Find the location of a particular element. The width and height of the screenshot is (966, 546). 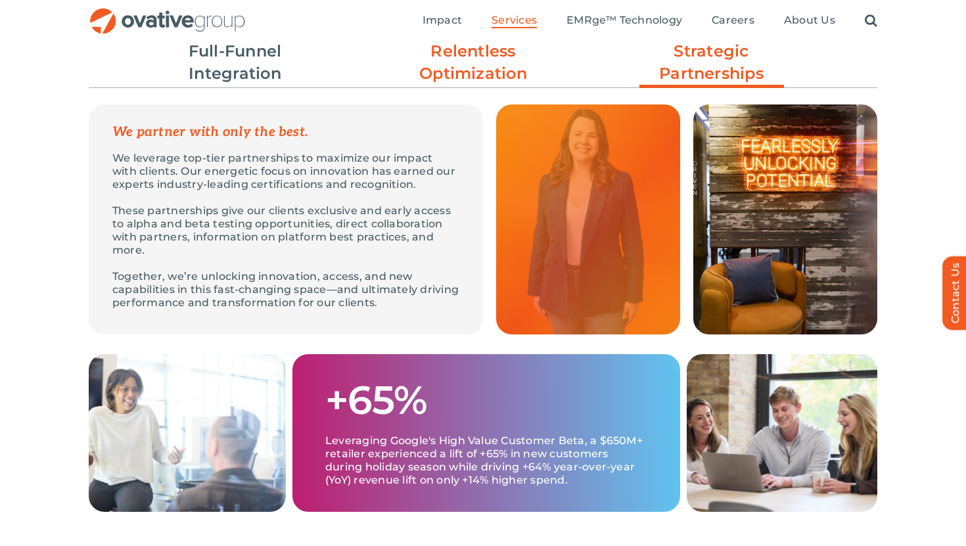

p: Together, we’re unlocking innovation, access, and new capabilities in this fast-changing space—an... is located at coordinates (286, 290).